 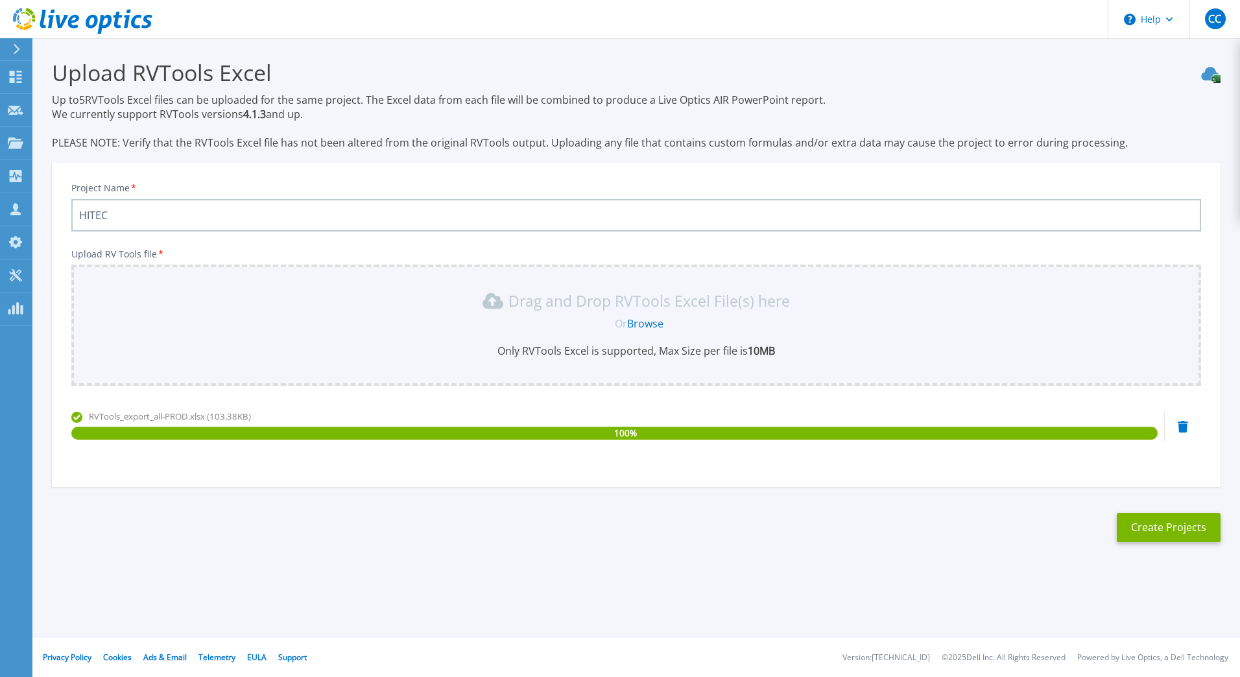 I want to click on li: © 2025 Dell Inc. All Rights Reserved, so click(x=1004, y=658).